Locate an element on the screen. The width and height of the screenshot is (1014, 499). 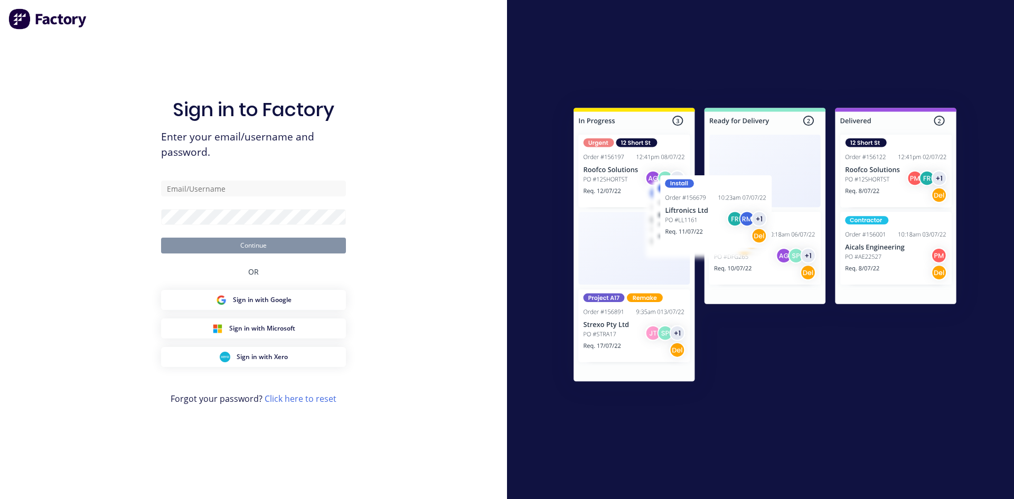
button: Microsoft Sign inSign in with Microsoft is located at coordinates (253, 328).